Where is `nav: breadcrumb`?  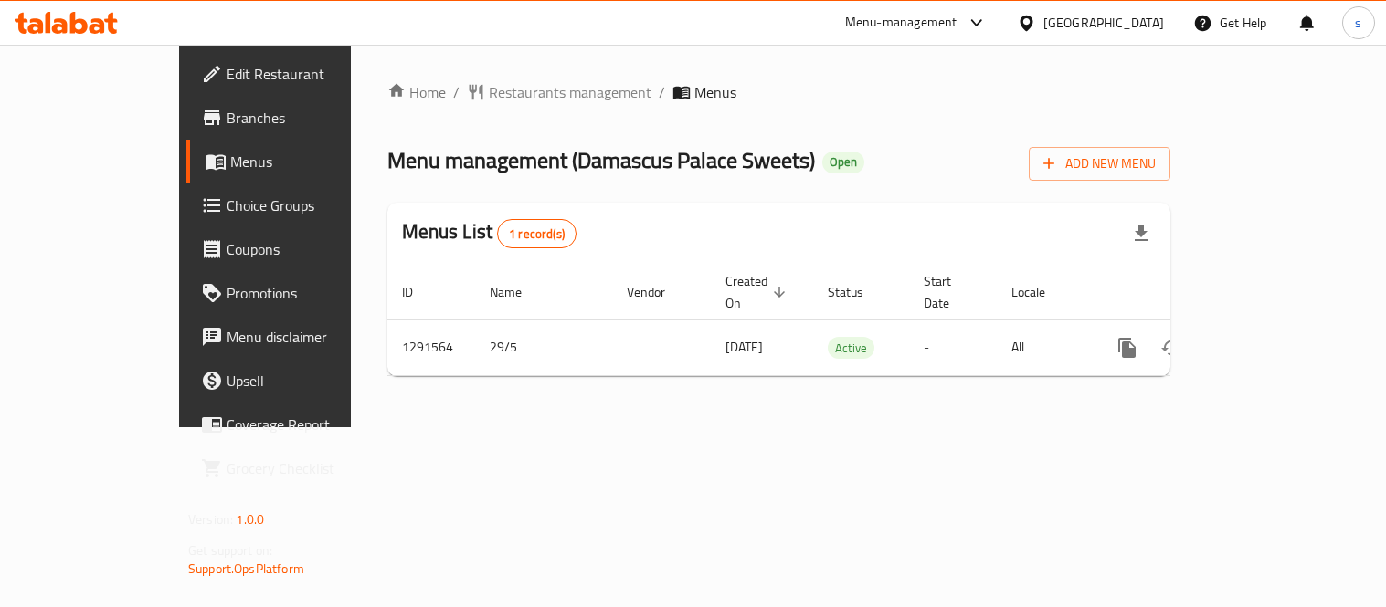 nav: breadcrumb is located at coordinates (778, 92).